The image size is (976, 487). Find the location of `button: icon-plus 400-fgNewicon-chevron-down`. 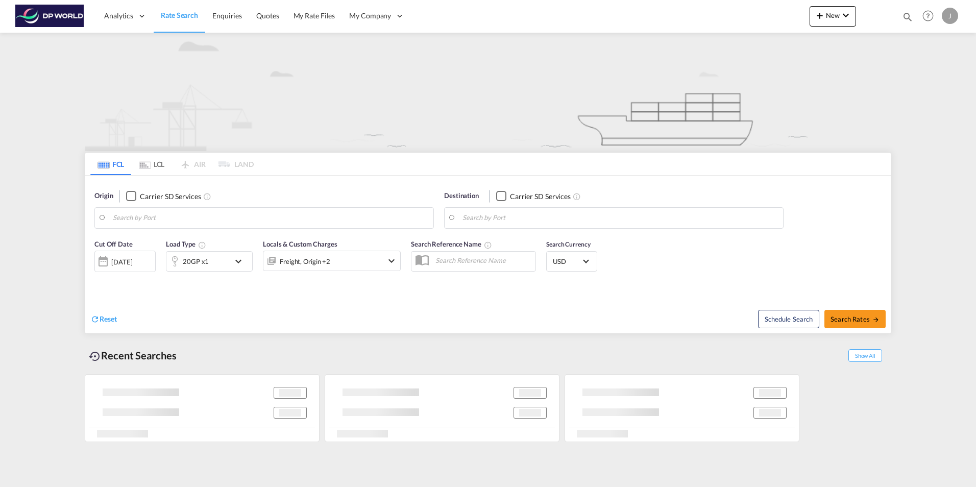

button: icon-plus 400-fgNewicon-chevron-down is located at coordinates (833, 16).